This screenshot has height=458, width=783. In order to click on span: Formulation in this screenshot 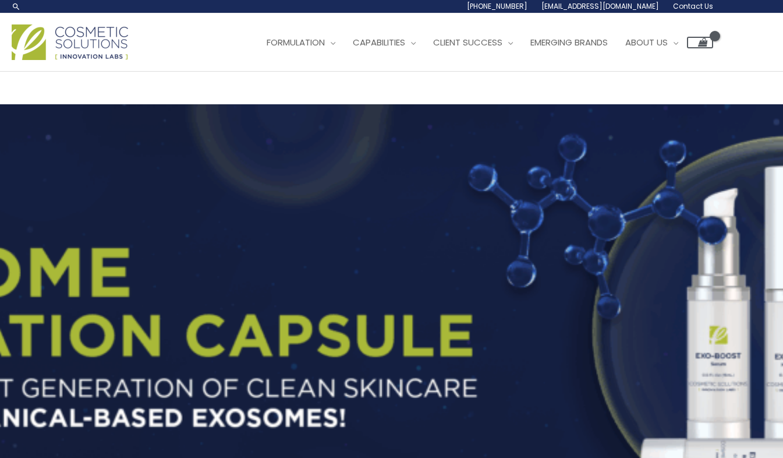, I will do `click(296, 42)`.